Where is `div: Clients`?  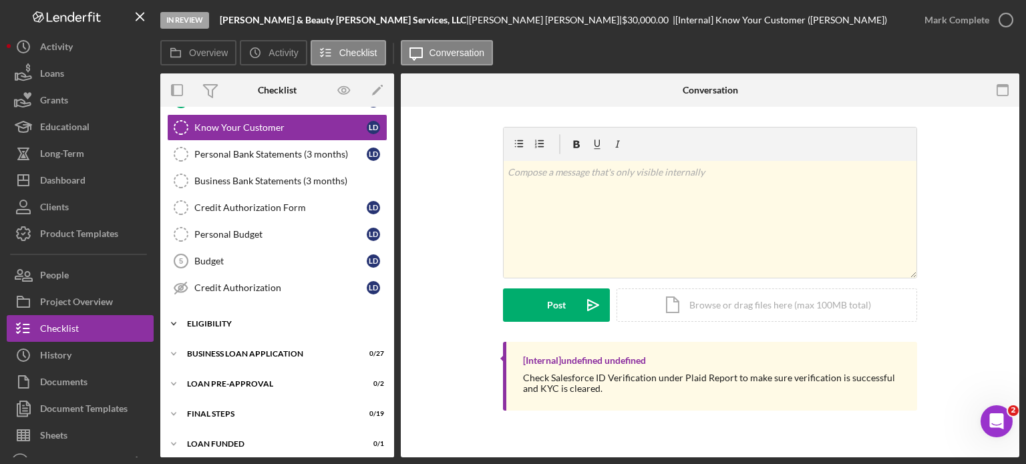 div: Clients is located at coordinates (54, 208).